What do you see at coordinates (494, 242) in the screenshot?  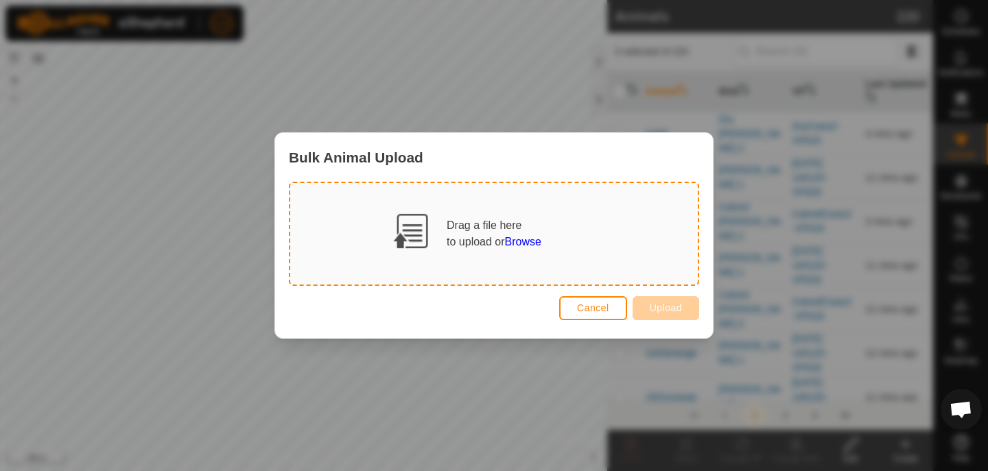 I see `div: to upload or` at bounding box center [494, 242].